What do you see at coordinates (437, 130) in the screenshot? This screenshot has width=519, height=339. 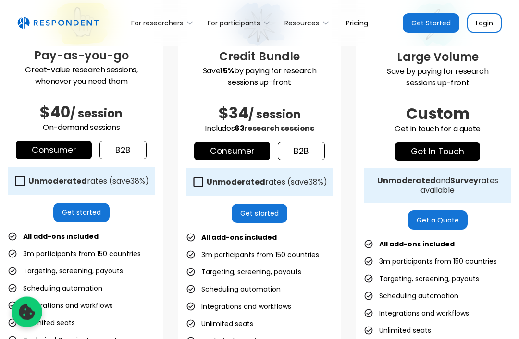 I see `p: Get in touch for a quote` at bounding box center [437, 130].